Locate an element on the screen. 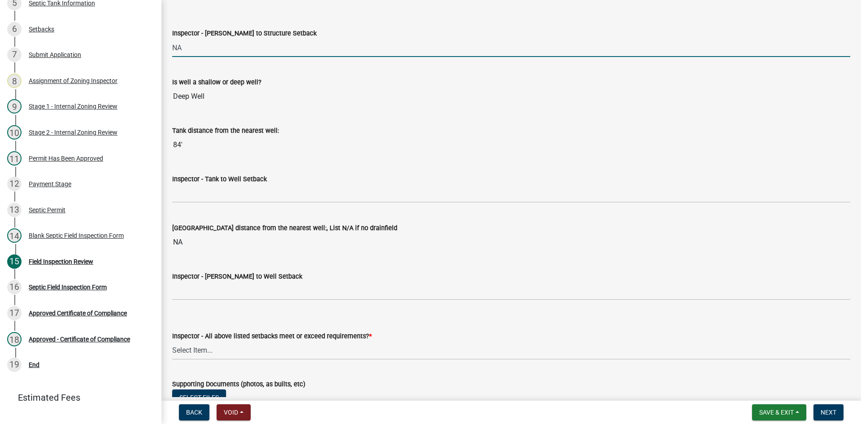 This screenshot has width=861, height=424. button: Back is located at coordinates (194, 412).